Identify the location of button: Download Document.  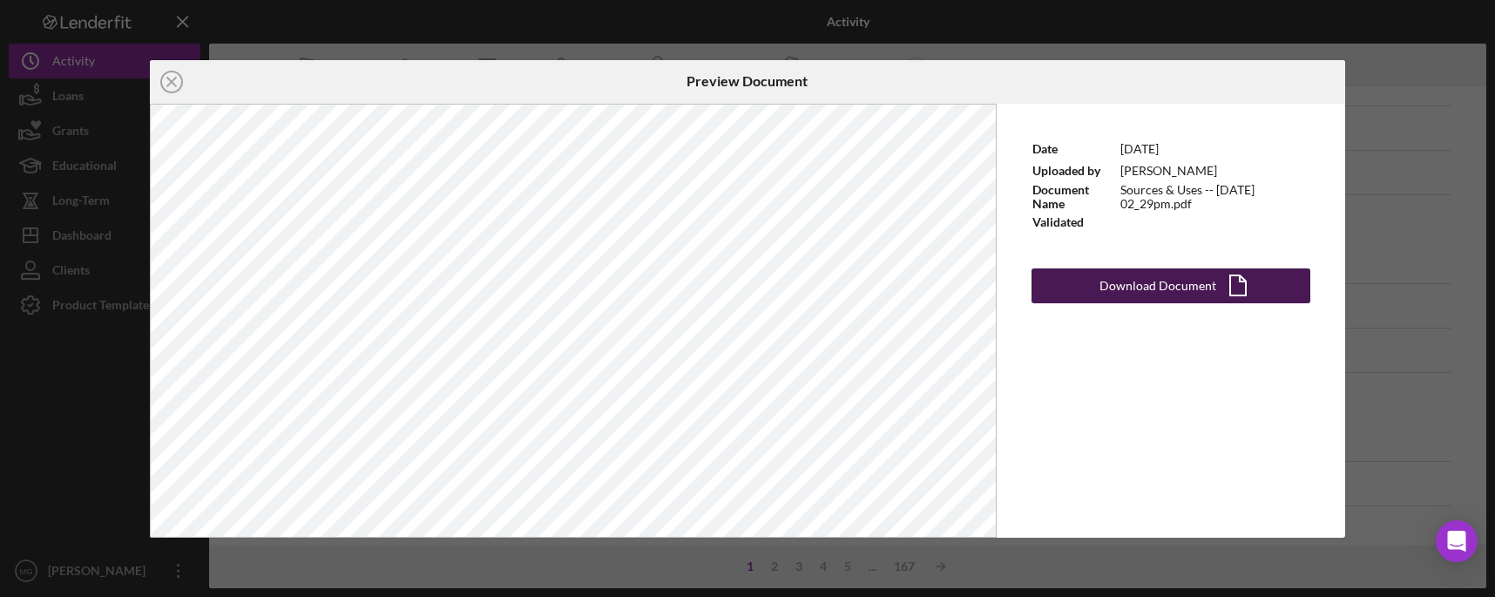
(1171, 286).